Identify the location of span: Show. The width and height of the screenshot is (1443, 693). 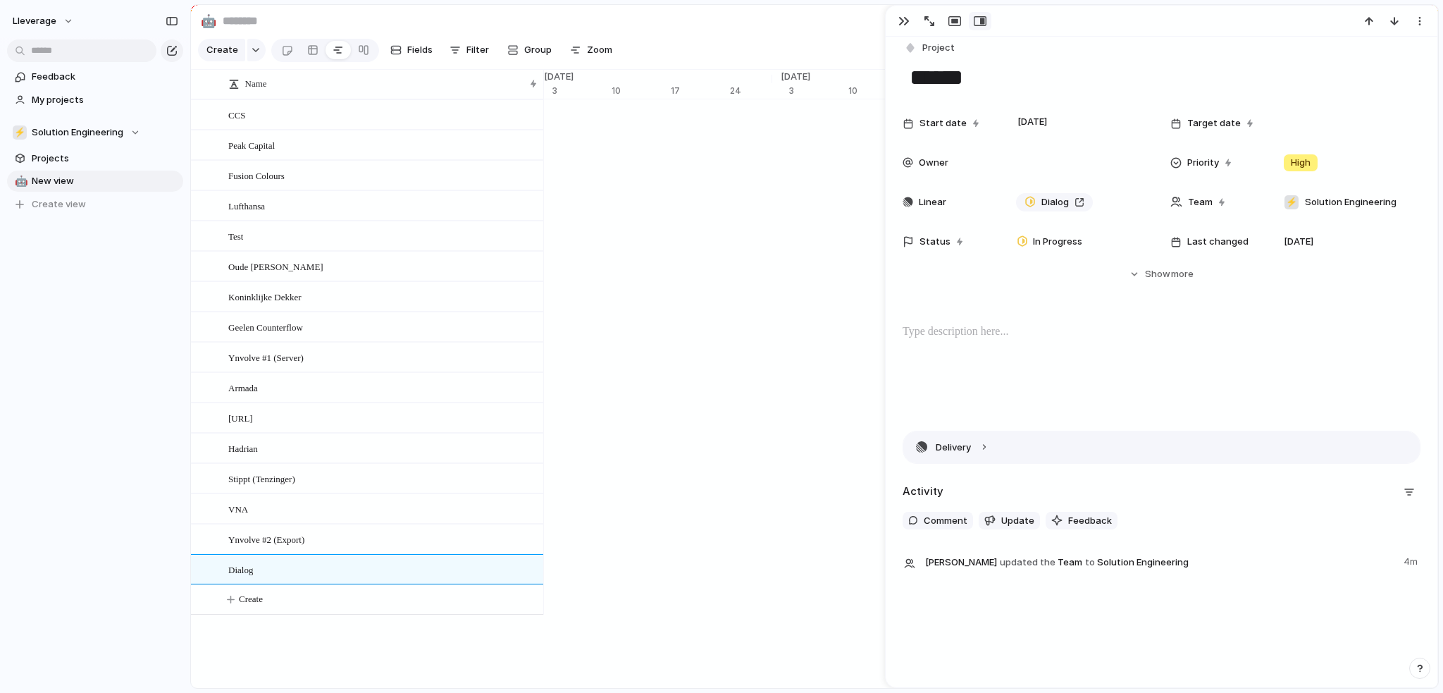
(1158, 274).